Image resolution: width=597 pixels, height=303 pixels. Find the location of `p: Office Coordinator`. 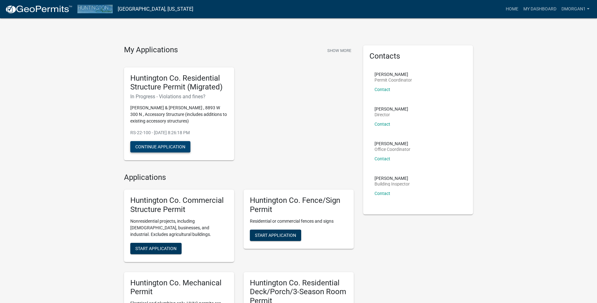

p: Office Coordinator is located at coordinates (393, 149).